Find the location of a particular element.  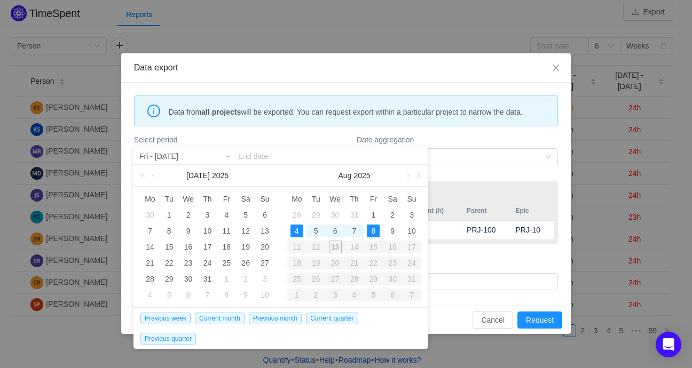

td: August 9, 2025 is located at coordinates (392, 231).